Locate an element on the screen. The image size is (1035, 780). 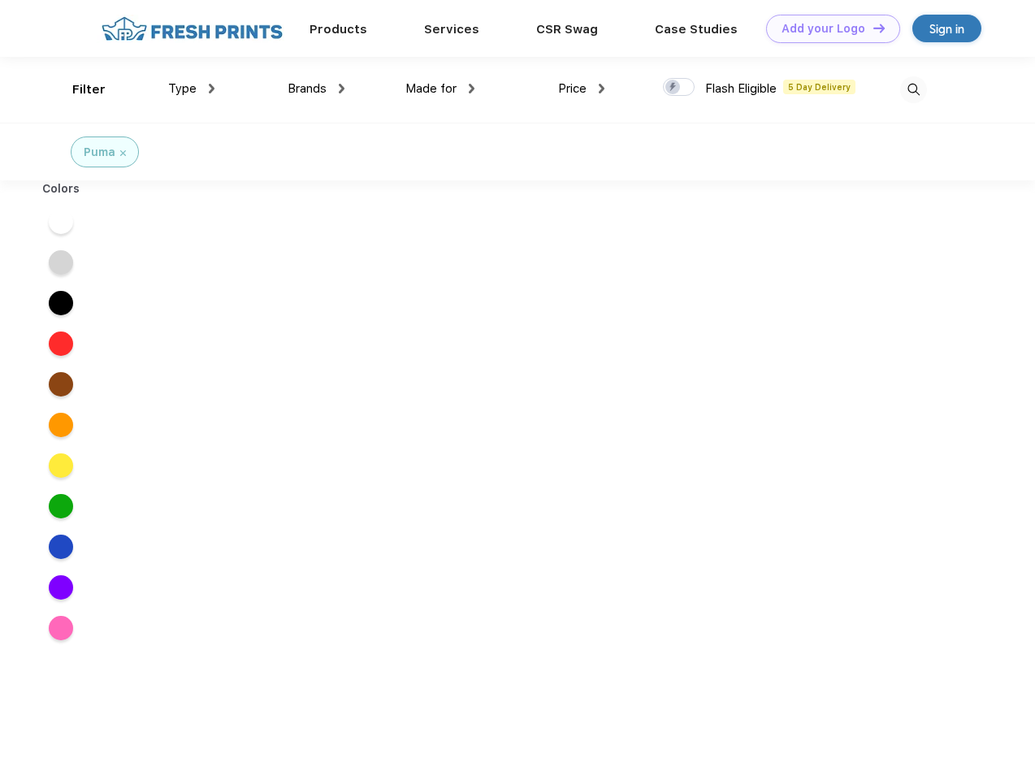
span: Flash Eligible is located at coordinates (741, 89).